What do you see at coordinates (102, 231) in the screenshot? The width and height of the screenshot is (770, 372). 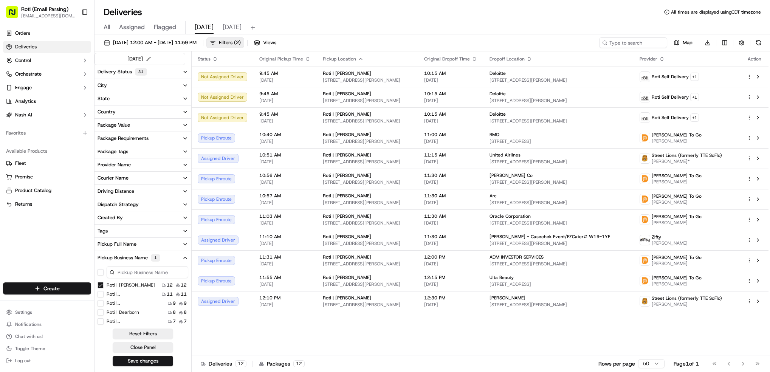 I see `div: Tags` at bounding box center [102, 231].